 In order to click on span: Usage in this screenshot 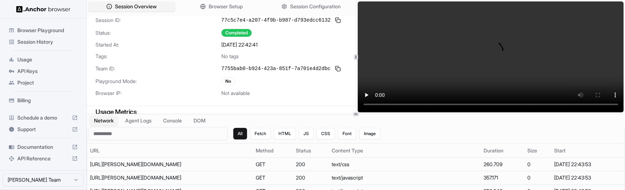, I will do `click(47, 60)`.